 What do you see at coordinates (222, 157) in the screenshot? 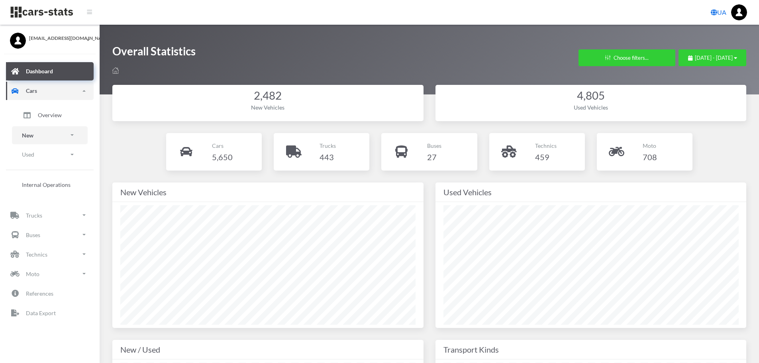
I see `h4: 5,650` at bounding box center [222, 157].